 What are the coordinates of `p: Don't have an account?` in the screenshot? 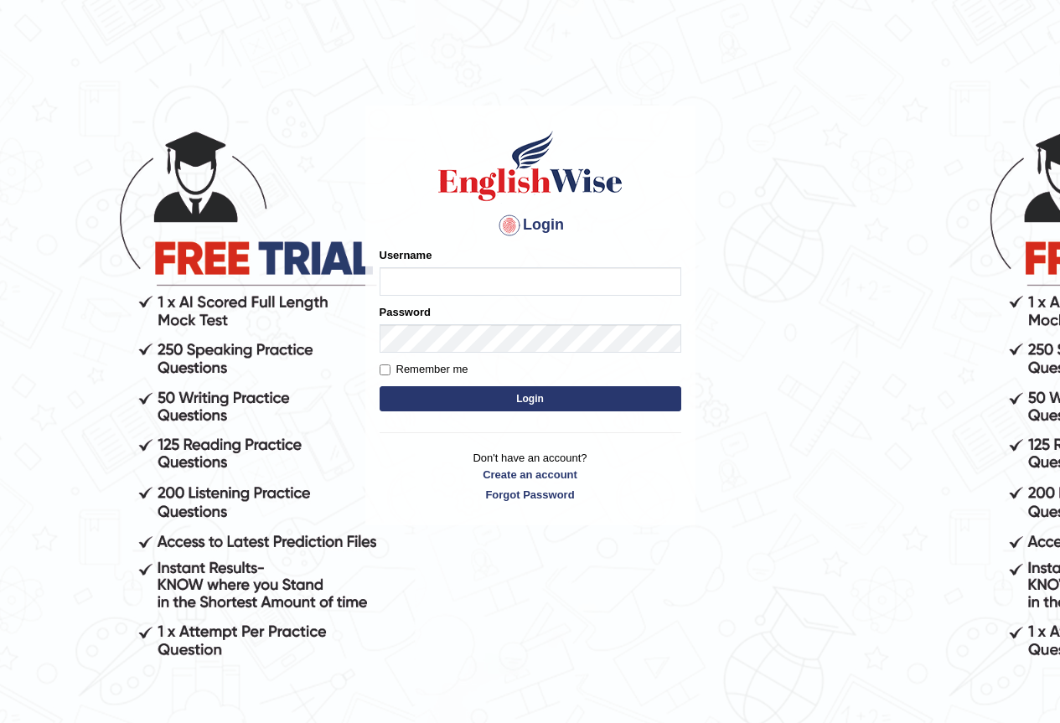 It's located at (530, 476).